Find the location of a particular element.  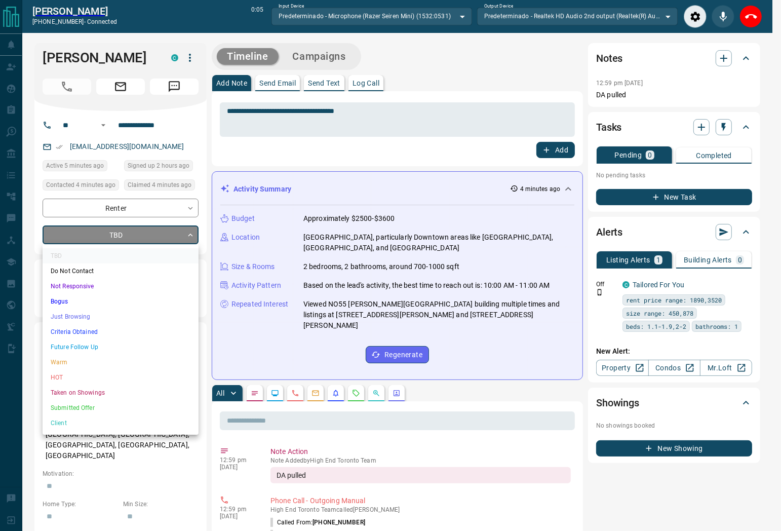

li: Warm is located at coordinates (121, 362).